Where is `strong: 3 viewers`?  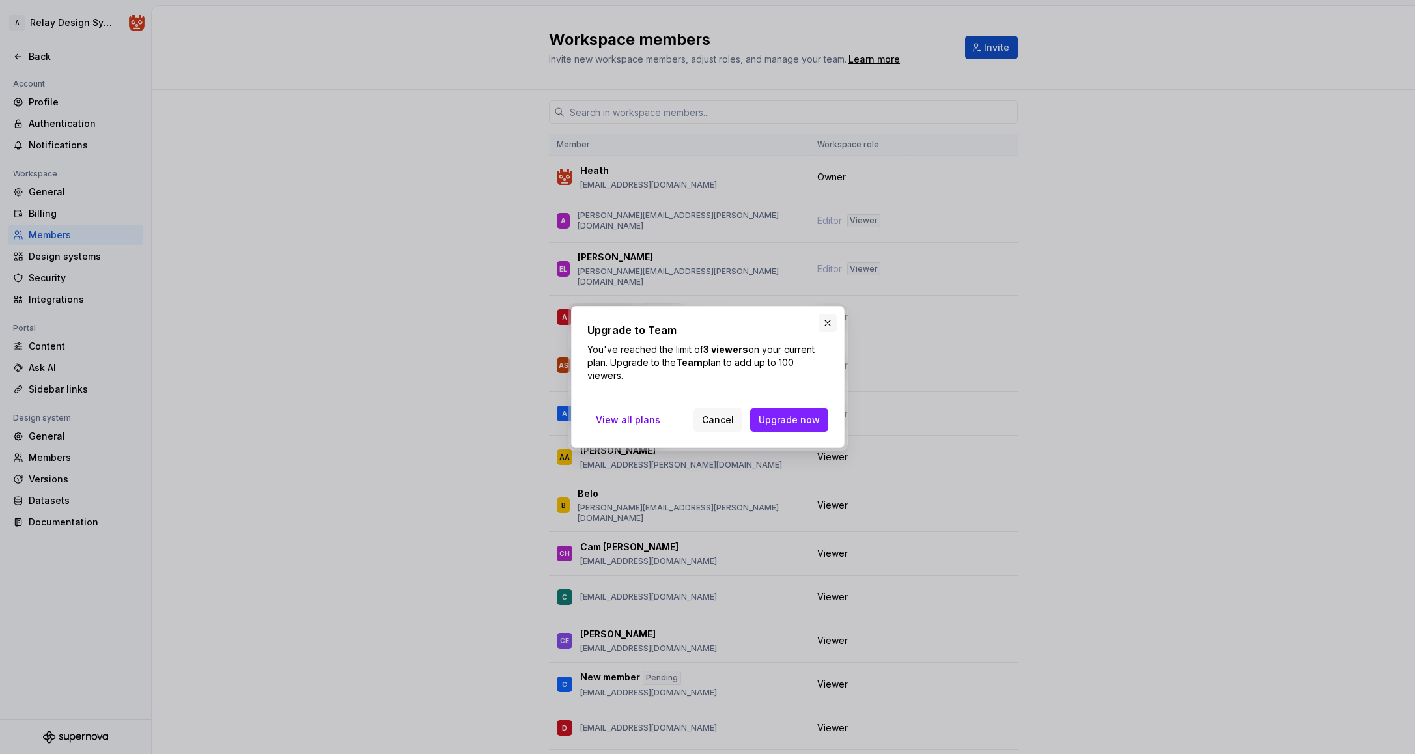
strong: 3 viewers is located at coordinates (725, 349).